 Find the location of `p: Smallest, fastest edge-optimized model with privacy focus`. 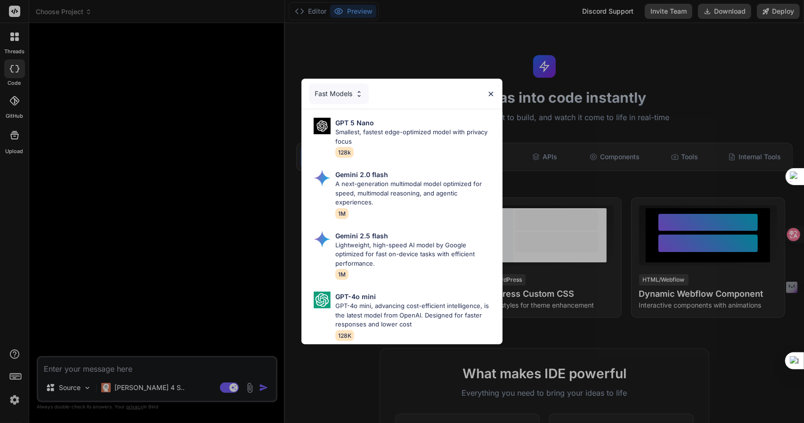

p: Smallest, fastest edge-optimized model with privacy focus is located at coordinates (415, 137).